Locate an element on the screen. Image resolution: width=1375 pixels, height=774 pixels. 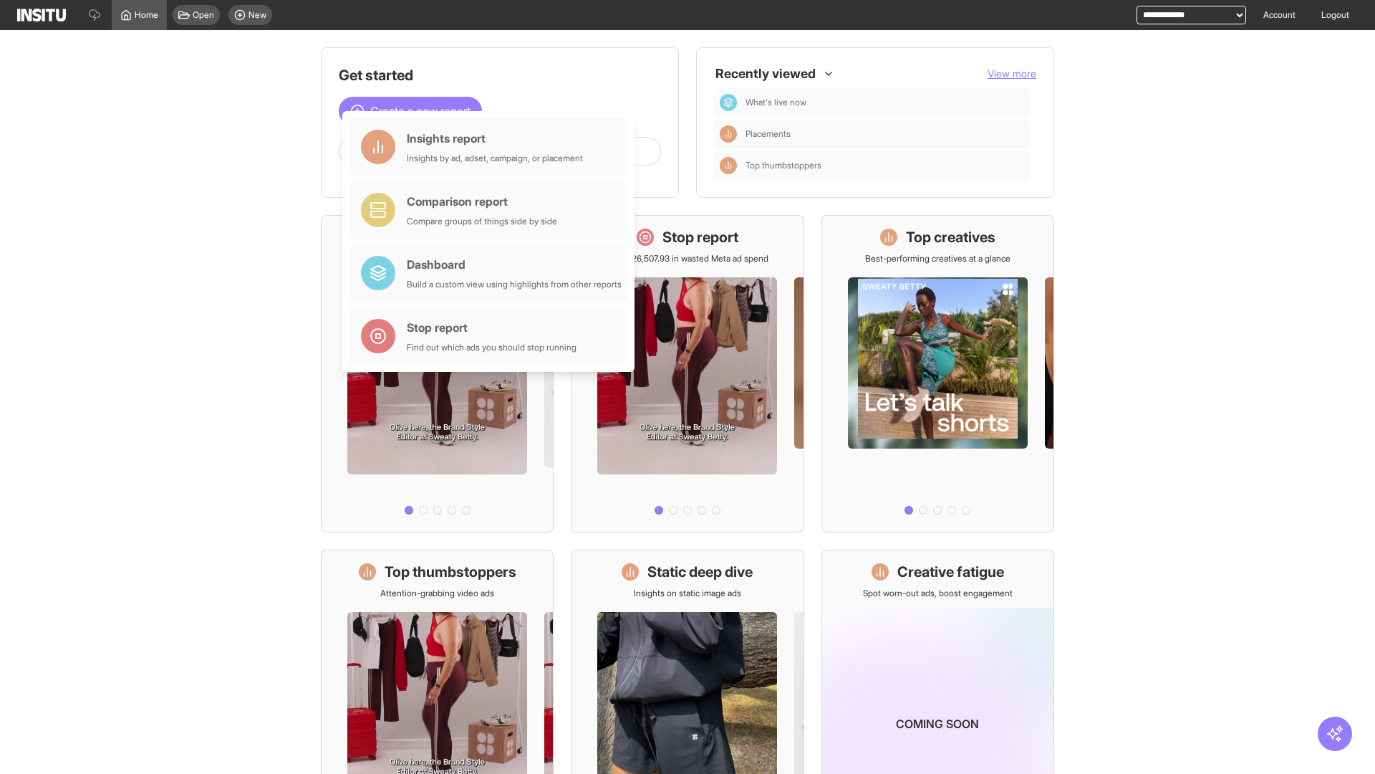
a: Top creativesBest-performing creatives at a glance is located at coordinates (938, 373).